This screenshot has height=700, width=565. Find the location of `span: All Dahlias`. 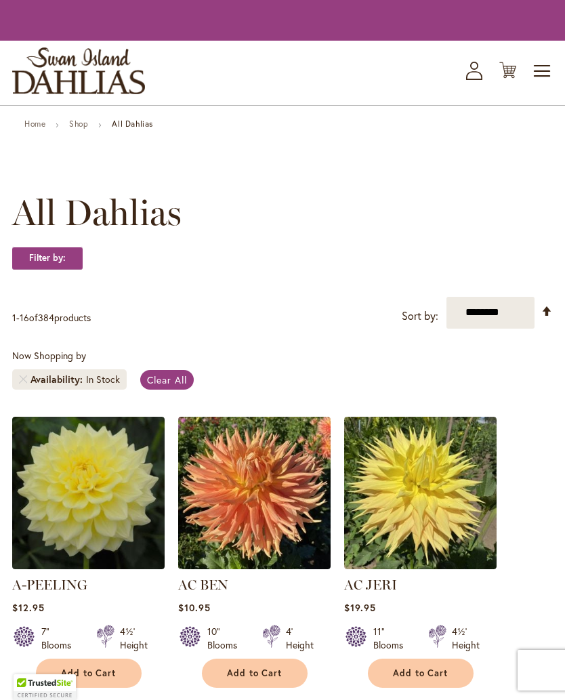

span: All Dahlias is located at coordinates (97, 213).